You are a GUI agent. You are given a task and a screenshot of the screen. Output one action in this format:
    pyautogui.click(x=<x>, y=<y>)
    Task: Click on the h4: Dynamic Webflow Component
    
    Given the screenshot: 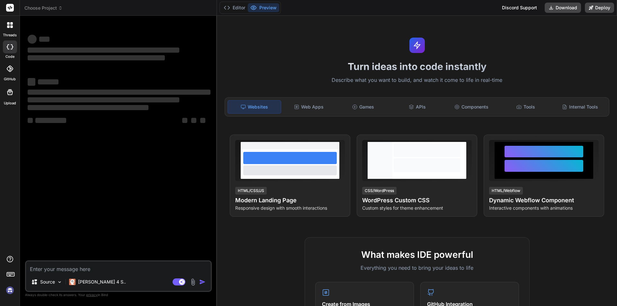 What is the action you would take?
    pyautogui.click(x=544, y=201)
    